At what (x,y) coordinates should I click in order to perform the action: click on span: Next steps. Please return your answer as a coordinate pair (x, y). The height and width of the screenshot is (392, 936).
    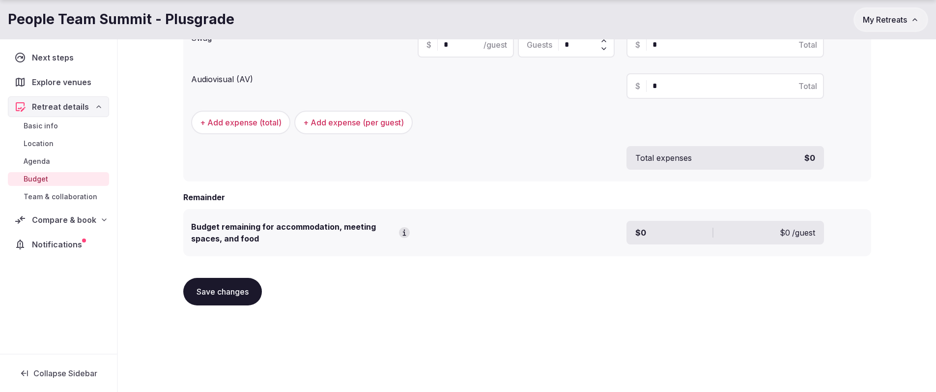
    Looking at the image, I should click on (55, 57).